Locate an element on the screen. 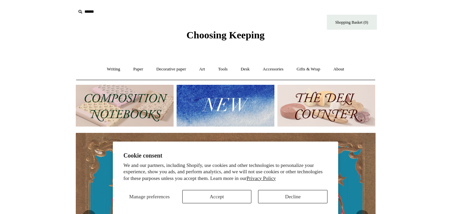  img: 202302 Composition ledgers.jpg__PID:69722ee6-fa44-49dd-a067-31375e5d54ec is located at coordinates (125, 106).